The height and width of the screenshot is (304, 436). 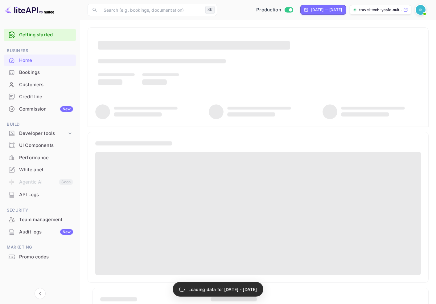 I want to click on div: Getting started, so click(x=40, y=35).